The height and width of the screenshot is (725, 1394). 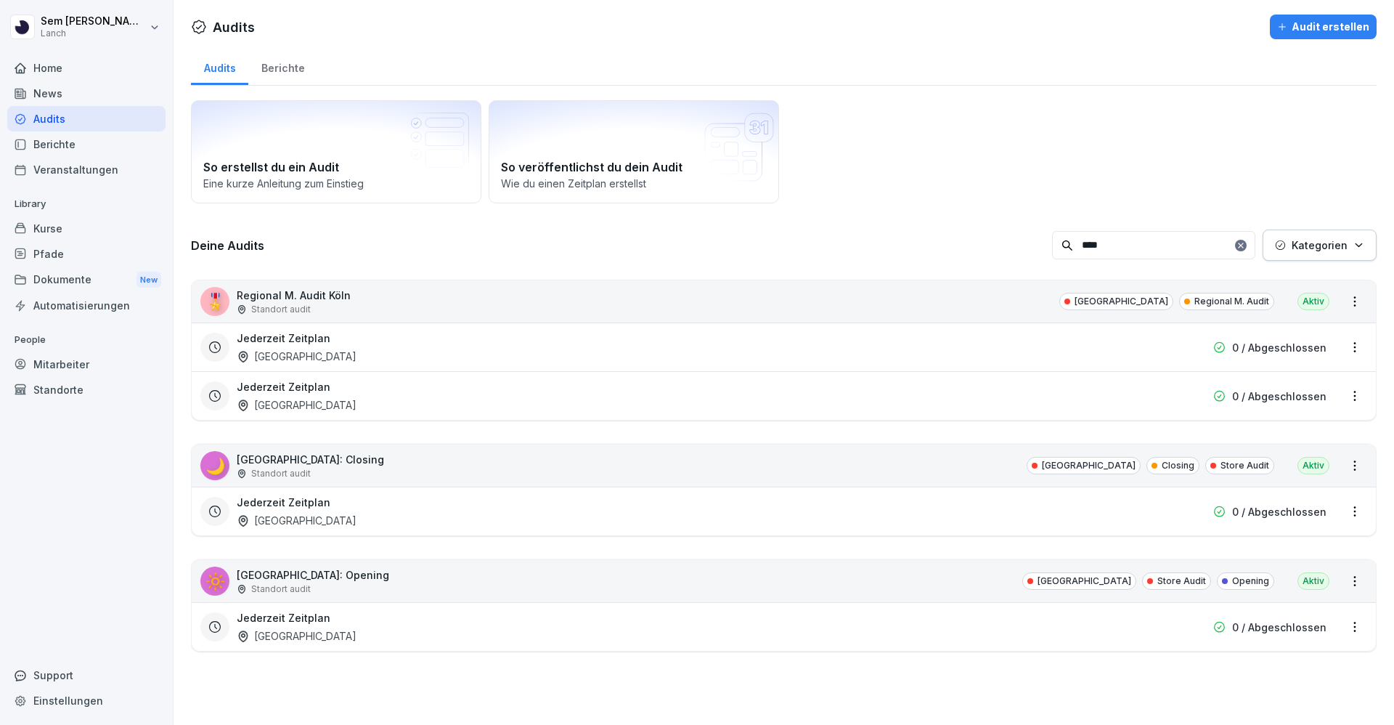 What do you see at coordinates (86, 204) in the screenshot?
I see `p: Library` at bounding box center [86, 204].